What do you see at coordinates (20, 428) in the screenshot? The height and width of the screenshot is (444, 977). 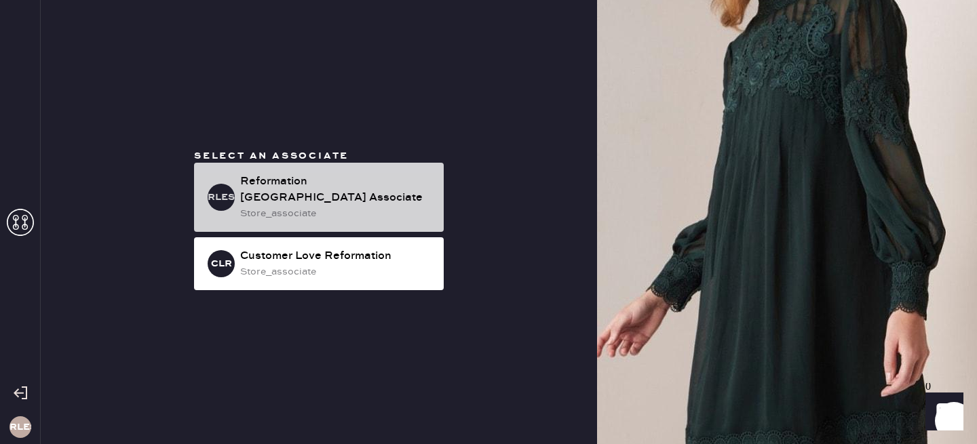 I see `h3: RLES` at bounding box center [20, 428].